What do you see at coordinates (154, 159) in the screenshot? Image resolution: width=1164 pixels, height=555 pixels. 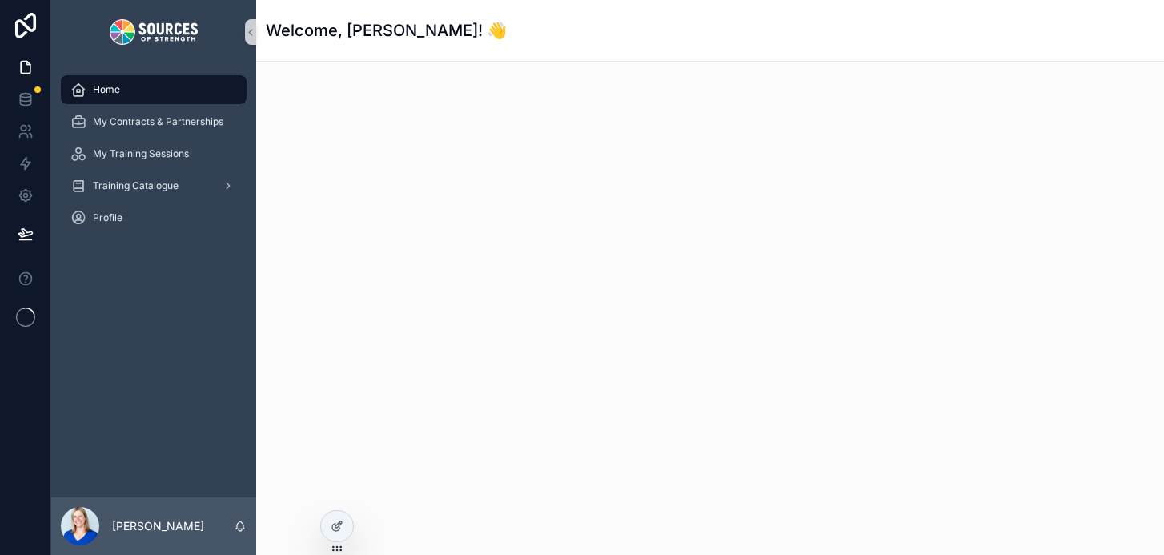 I see `div: scrollable content` at bounding box center [154, 159].